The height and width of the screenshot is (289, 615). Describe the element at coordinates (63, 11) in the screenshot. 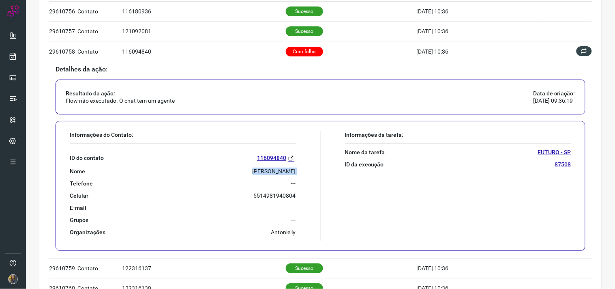

I see `td: 29610756` at that location.